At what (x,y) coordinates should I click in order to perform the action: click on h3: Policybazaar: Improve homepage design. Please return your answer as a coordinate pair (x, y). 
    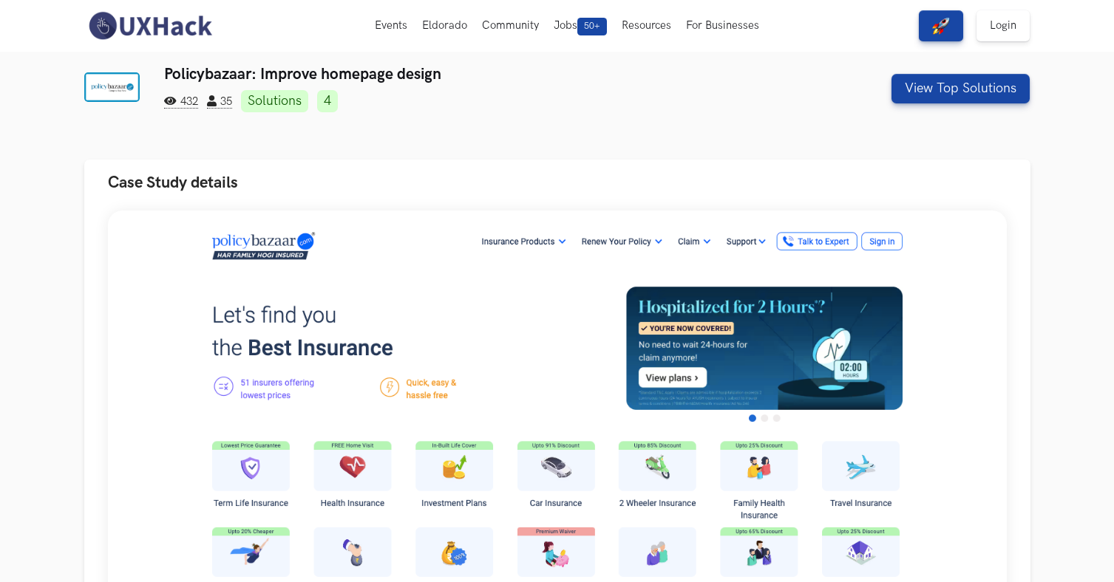
    Looking at the image, I should click on (477, 74).